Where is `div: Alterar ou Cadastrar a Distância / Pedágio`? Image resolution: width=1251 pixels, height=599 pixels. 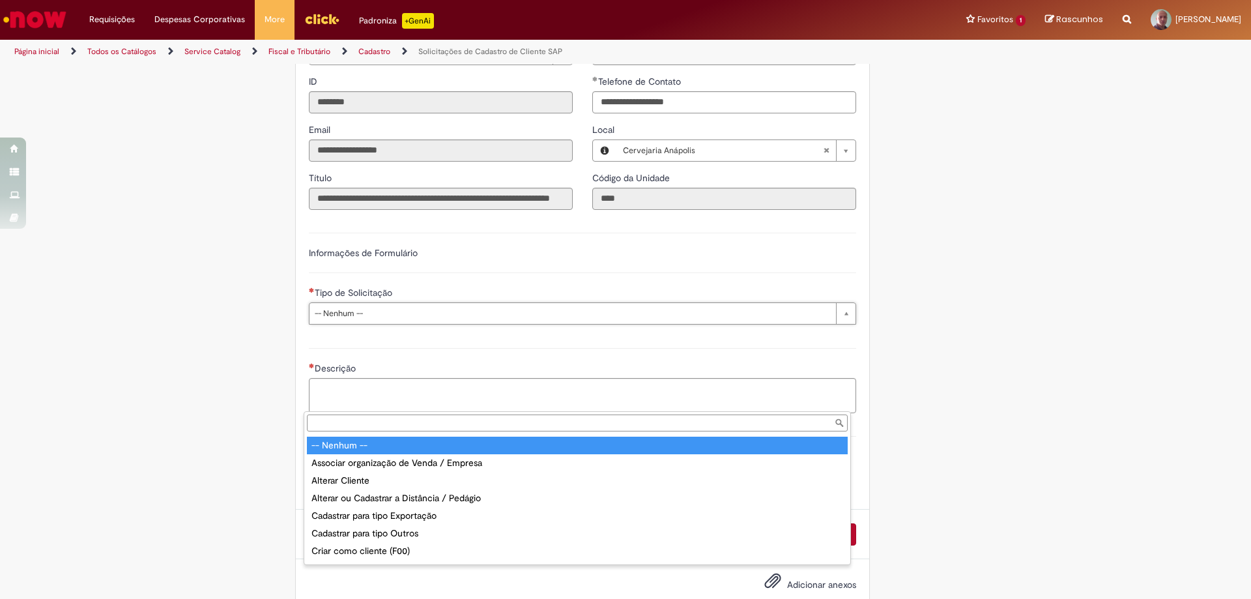 div: Alterar ou Cadastrar a Distância / Pedágio is located at coordinates (577, 498).